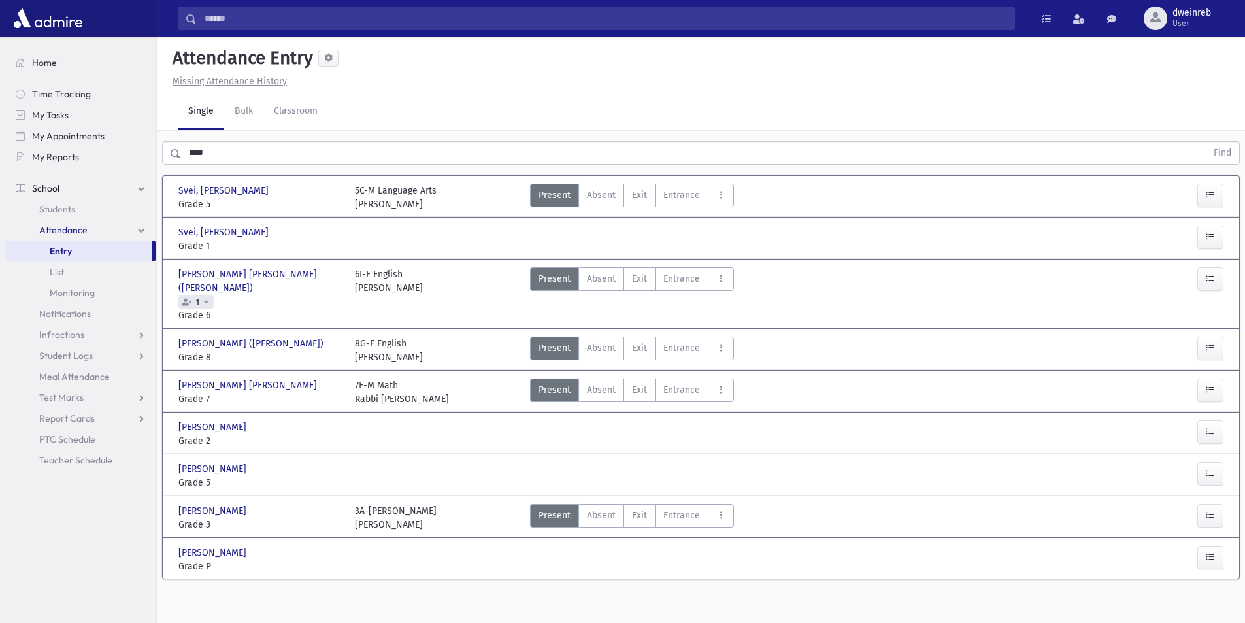 This screenshot has height=623, width=1245. Describe the element at coordinates (57, 209) in the screenshot. I see `span: Students` at that location.